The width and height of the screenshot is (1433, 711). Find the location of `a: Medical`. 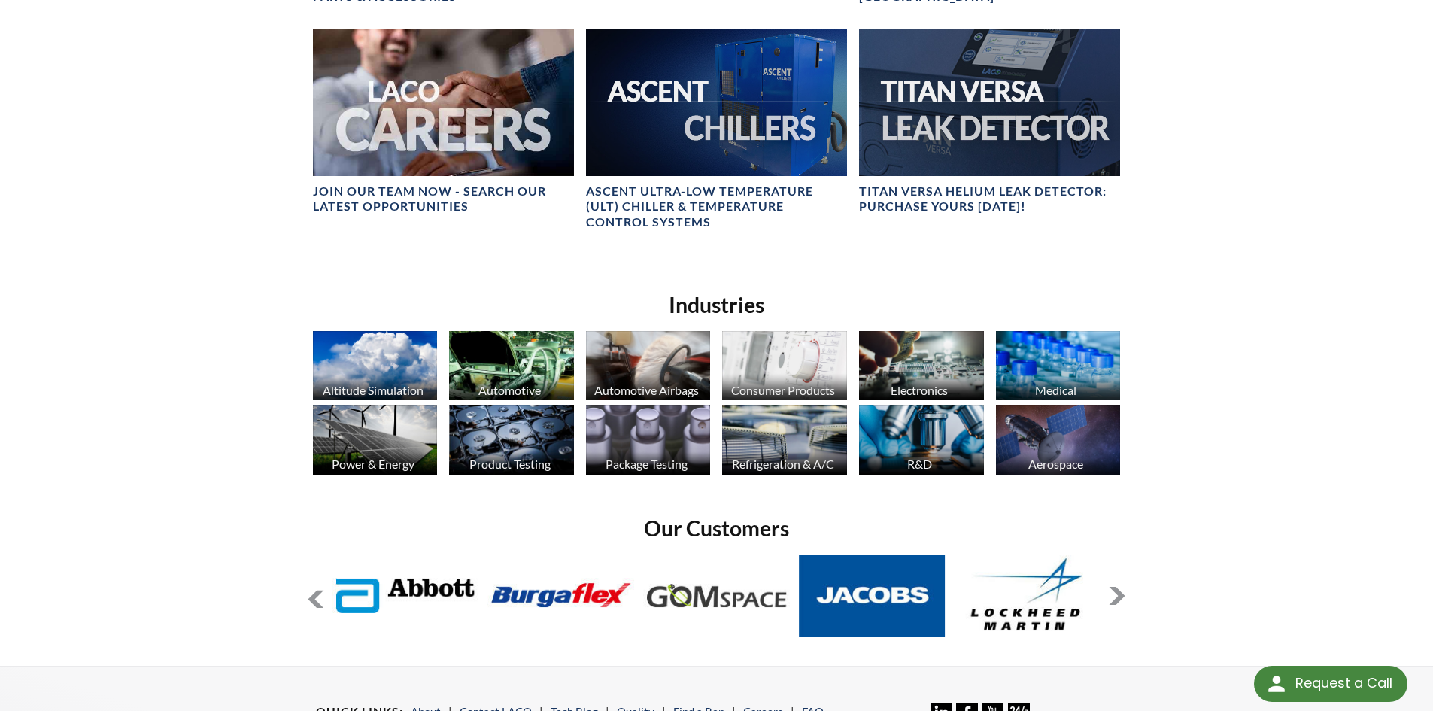

a: Medical is located at coordinates (1059, 368).